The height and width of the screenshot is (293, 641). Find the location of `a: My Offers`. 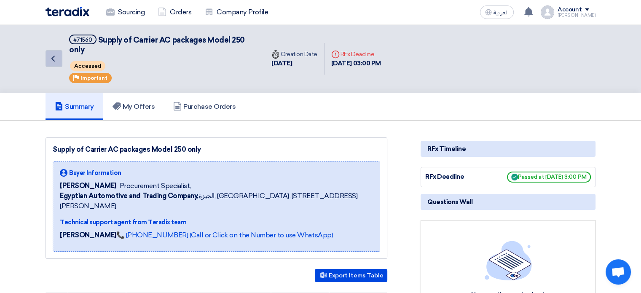

a: My Offers is located at coordinates (134, 107).